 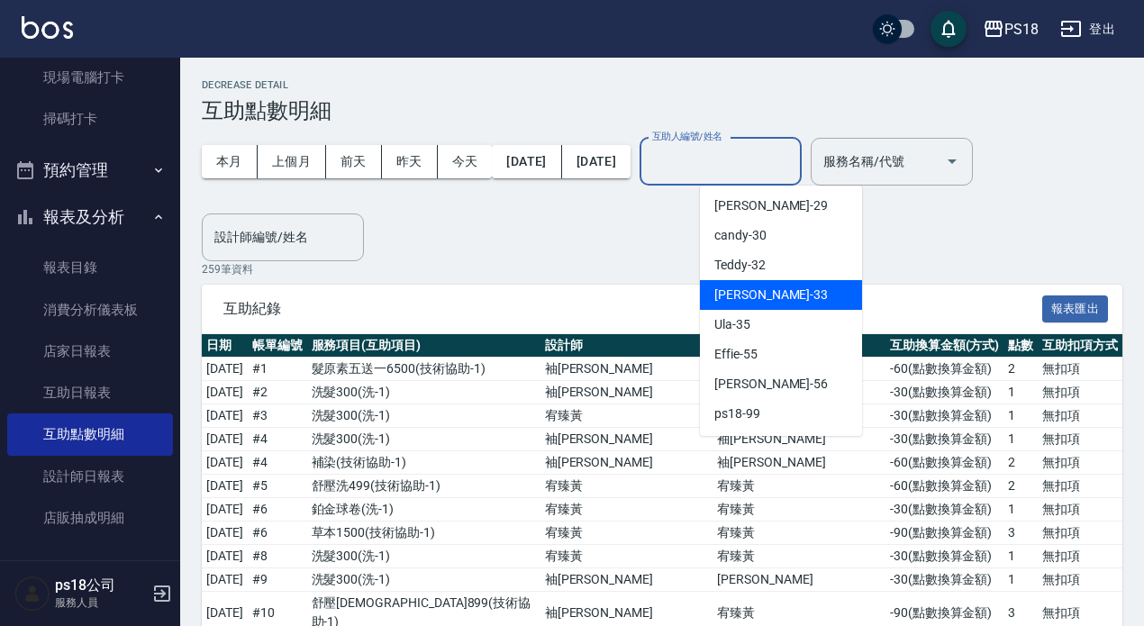 I want to click on span: Teddy -32, so click(x=740, y=265).